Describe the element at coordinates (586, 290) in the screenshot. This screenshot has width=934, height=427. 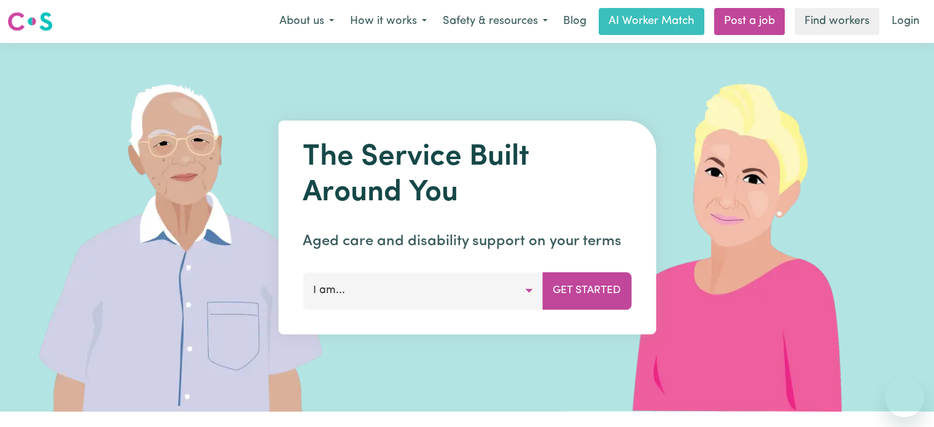
I see `button: Get Started` at that location.